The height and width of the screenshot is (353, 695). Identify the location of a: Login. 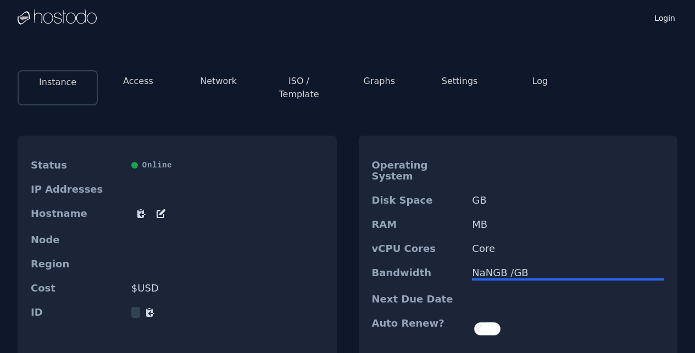
(665, 17).